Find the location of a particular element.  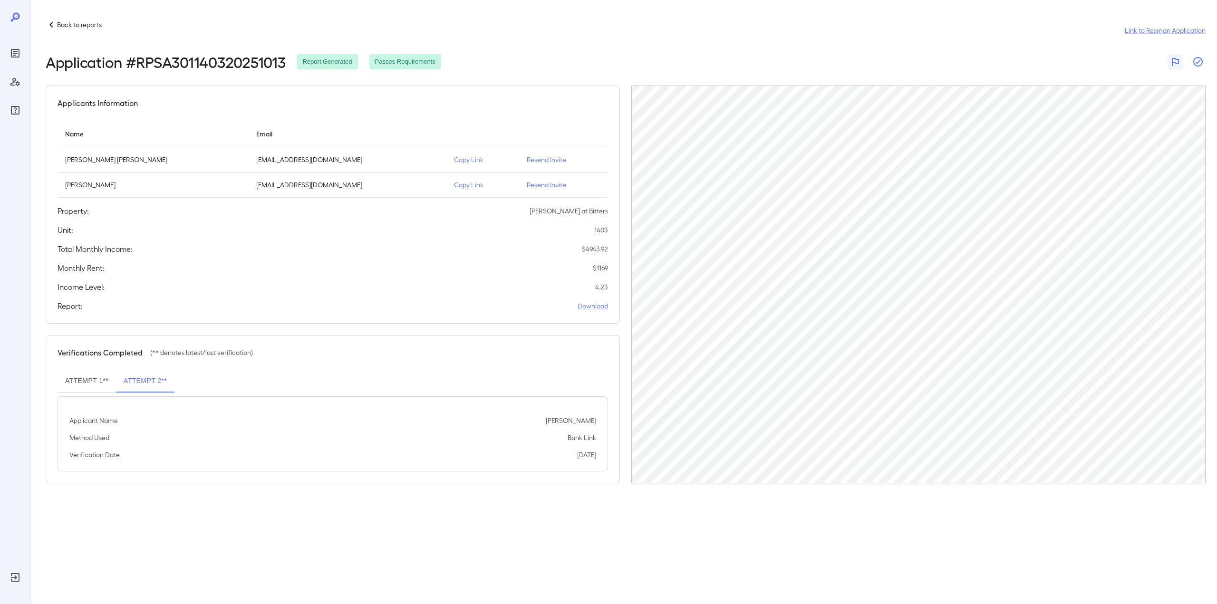

h5: Report: is located at coordinates (70, 306).